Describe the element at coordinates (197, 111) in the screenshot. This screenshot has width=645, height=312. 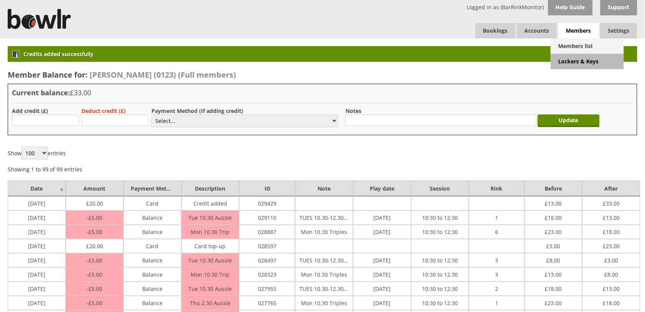
I see `label: Payment Method (If adding credit)` at that location.